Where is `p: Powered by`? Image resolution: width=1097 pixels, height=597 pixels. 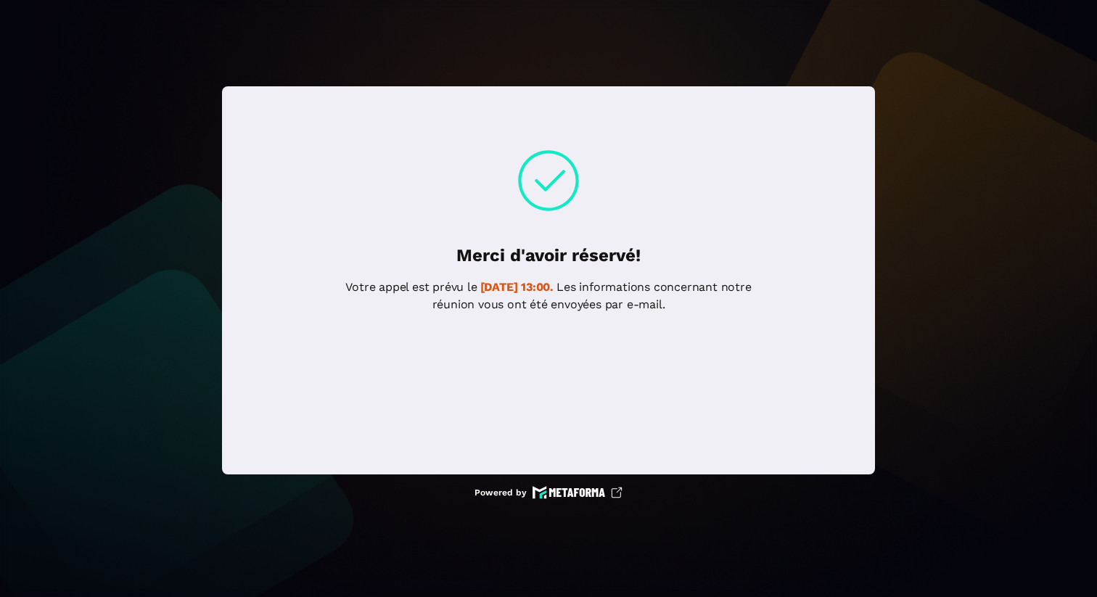
p: Powered by is located at coordinates (501, 493).